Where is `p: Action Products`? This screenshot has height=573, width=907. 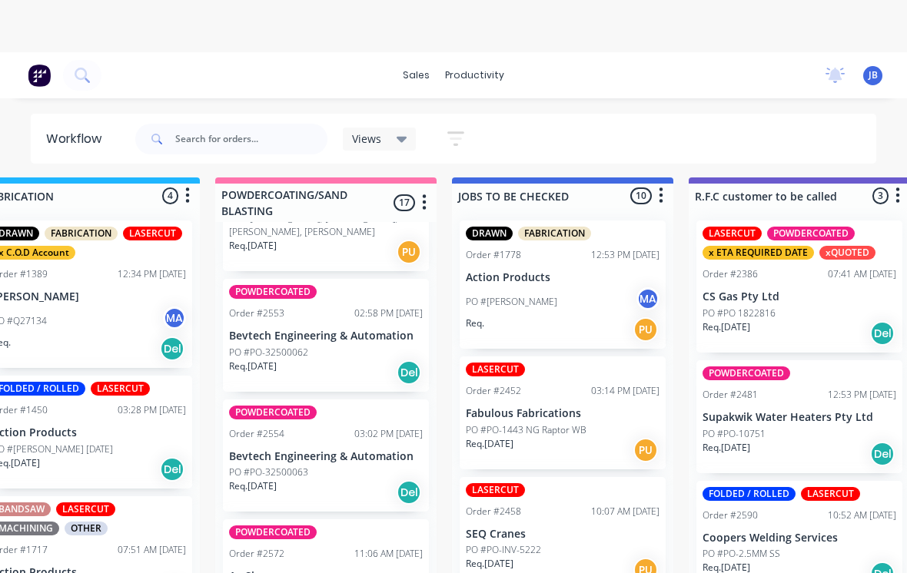 p: Action Products is located at coordinates (562, 277).